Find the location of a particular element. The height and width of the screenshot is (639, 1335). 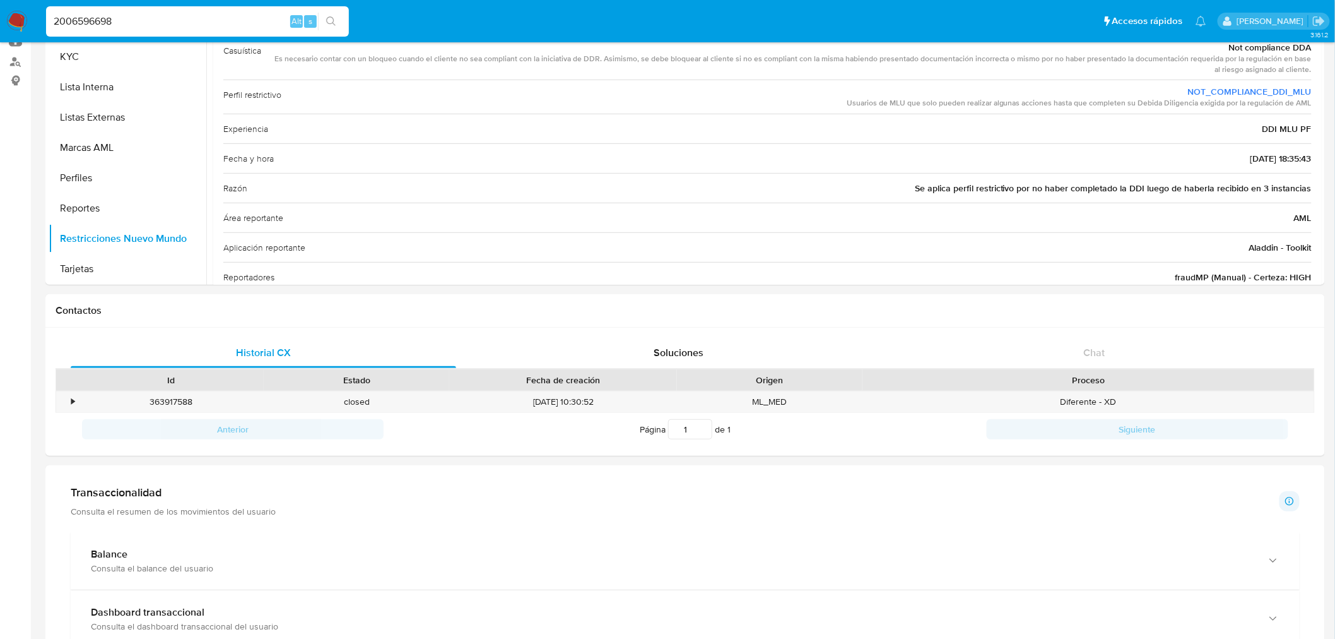

button: search-icon is located at coordinates (331, 21).